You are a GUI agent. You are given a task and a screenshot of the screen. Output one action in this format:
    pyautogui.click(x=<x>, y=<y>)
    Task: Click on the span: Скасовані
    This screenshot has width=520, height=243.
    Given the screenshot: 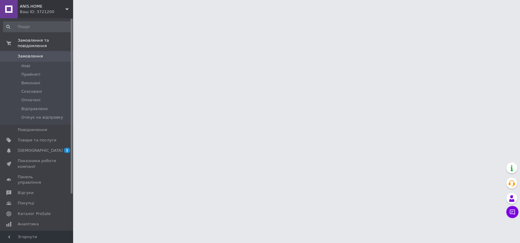 What is the action you would take?
    pyautogui.click(x=32, y=92)
    